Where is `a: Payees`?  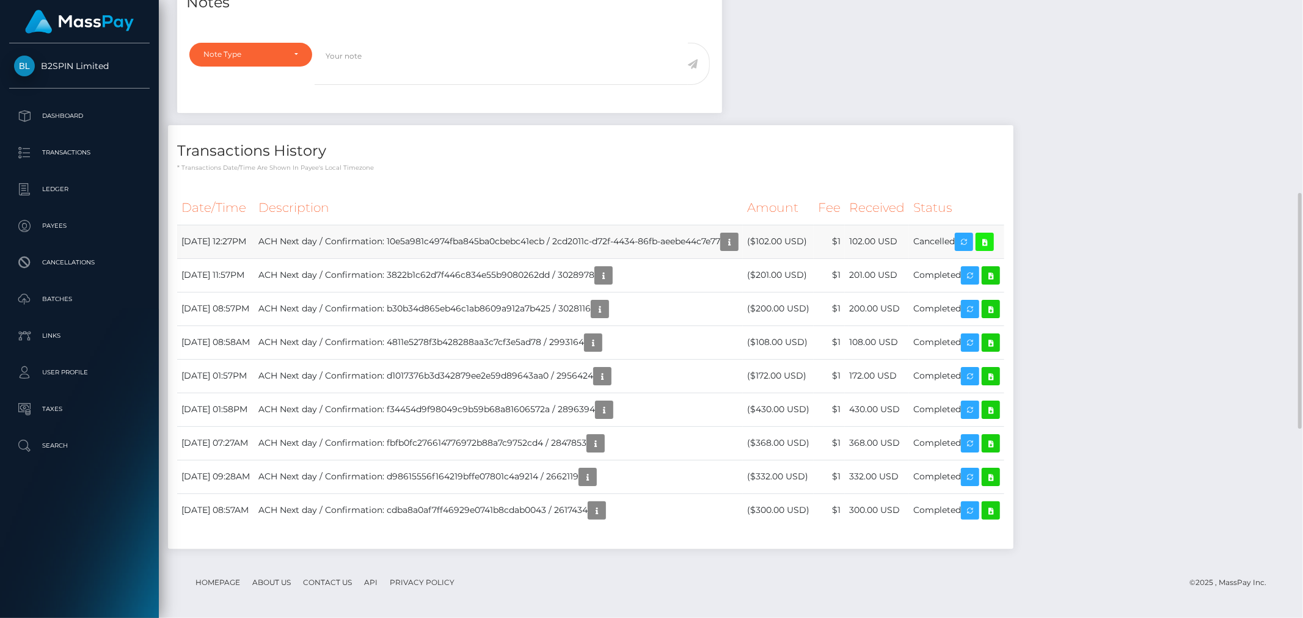 a: Payees is located at coordinates (79, 226).